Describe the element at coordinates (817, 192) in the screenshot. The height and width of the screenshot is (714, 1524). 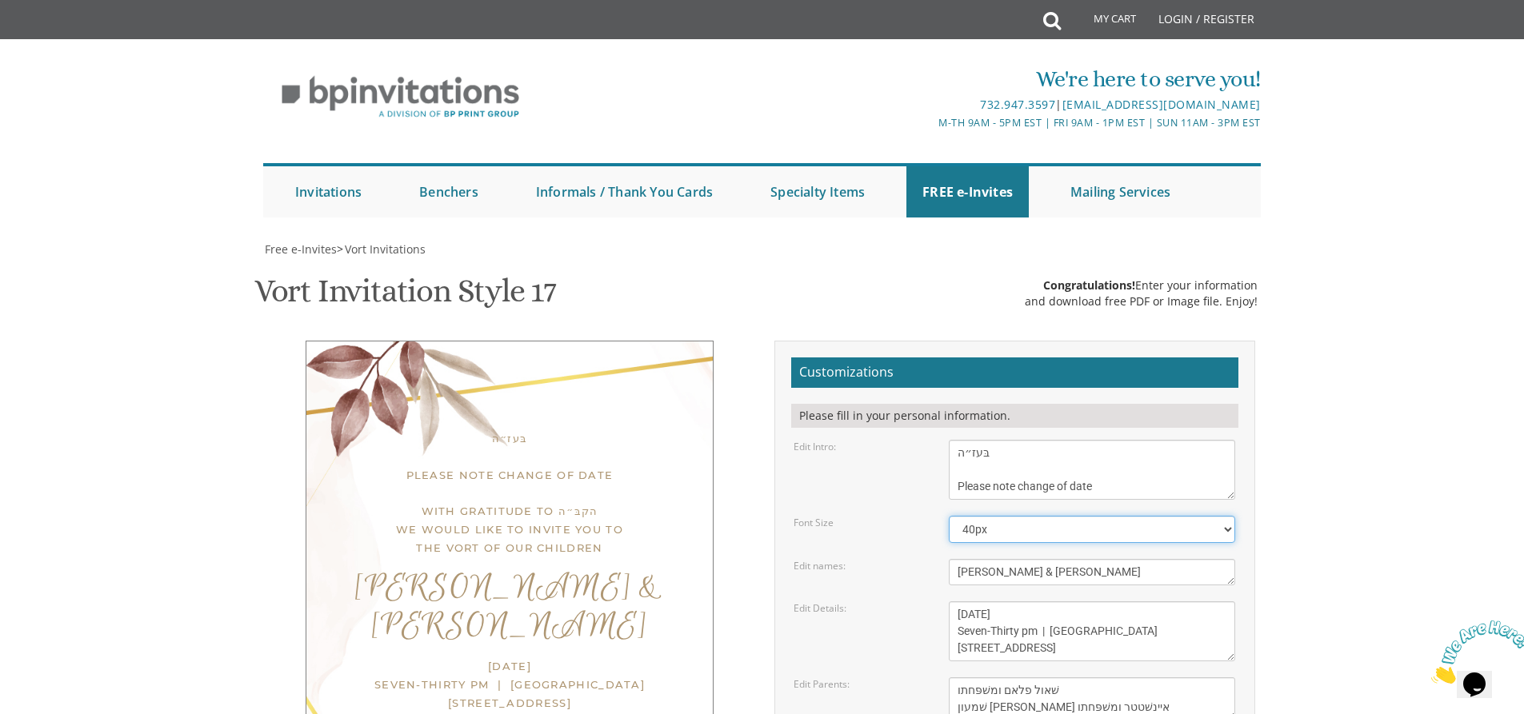
I see `a: Specialty Items` at that location.